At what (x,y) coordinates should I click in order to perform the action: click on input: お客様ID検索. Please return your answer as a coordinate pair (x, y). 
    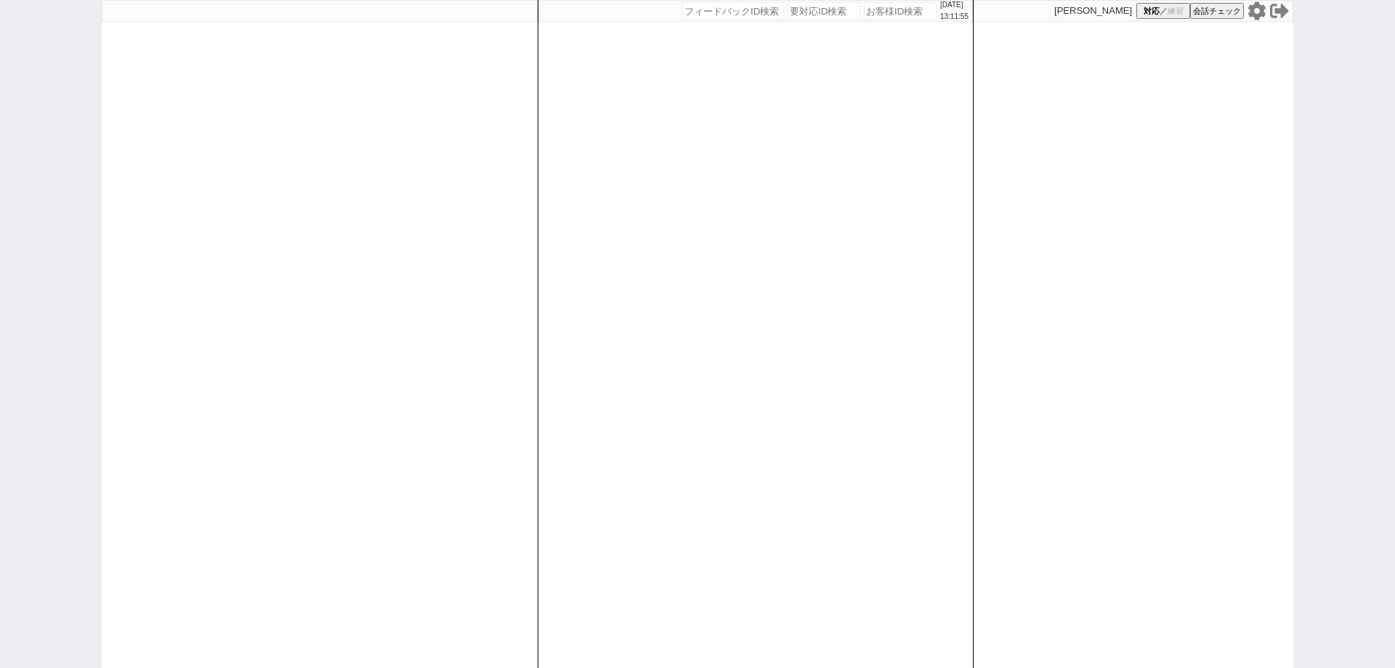
    Looking at the image, I should click on (900, 11).